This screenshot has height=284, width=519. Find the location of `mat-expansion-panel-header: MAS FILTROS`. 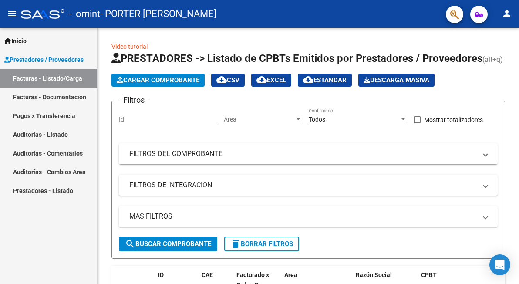

mat-expansion-panel-header: MAS FILTROS is located at coordinates (309, 217).